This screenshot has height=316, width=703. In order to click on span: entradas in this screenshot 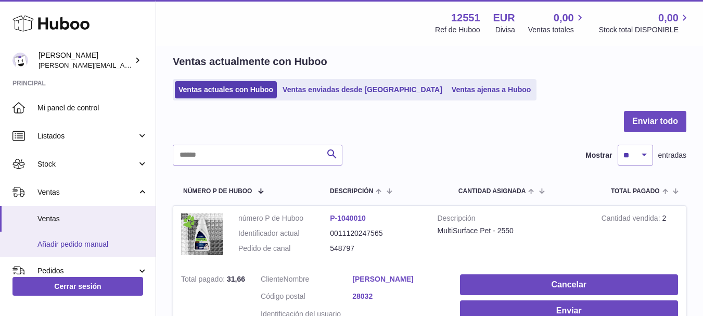, I will do `click(672, 155)`.